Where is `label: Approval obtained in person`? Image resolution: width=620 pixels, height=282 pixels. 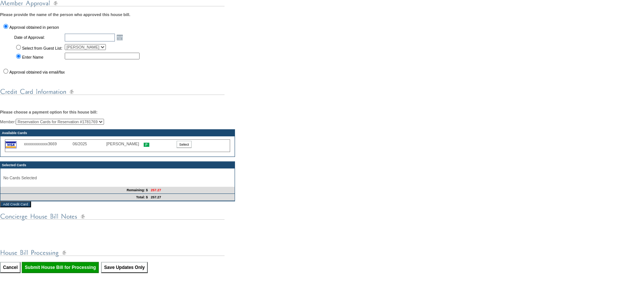
label: Approval obtained in person is located at coordinates (34, 27).